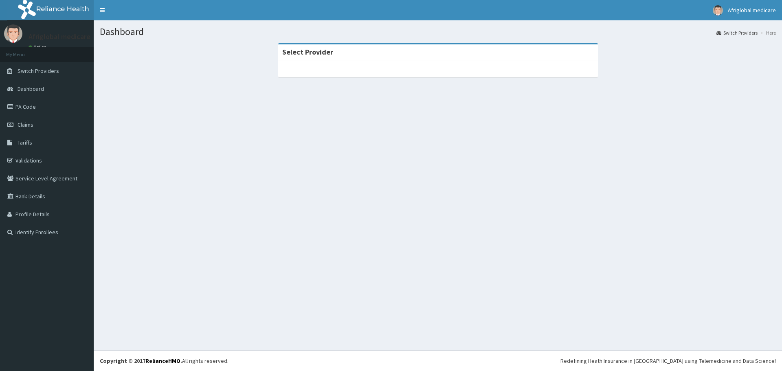  Describe the element at coordinates (752, 10) in the screenshot. I see `span: Afriglobal medicare` at that location.